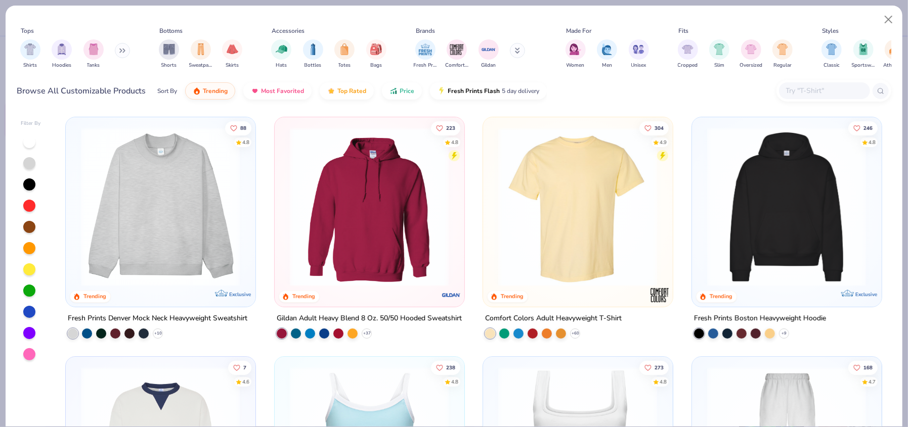  Describe the element at coordinates (376, 49) in the screenshot. I see `img: Bags Image` at that location.